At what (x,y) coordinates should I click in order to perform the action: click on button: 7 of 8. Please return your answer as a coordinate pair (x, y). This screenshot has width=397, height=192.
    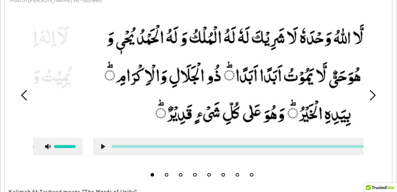
    Looking at the image, I should click on (237, 175).